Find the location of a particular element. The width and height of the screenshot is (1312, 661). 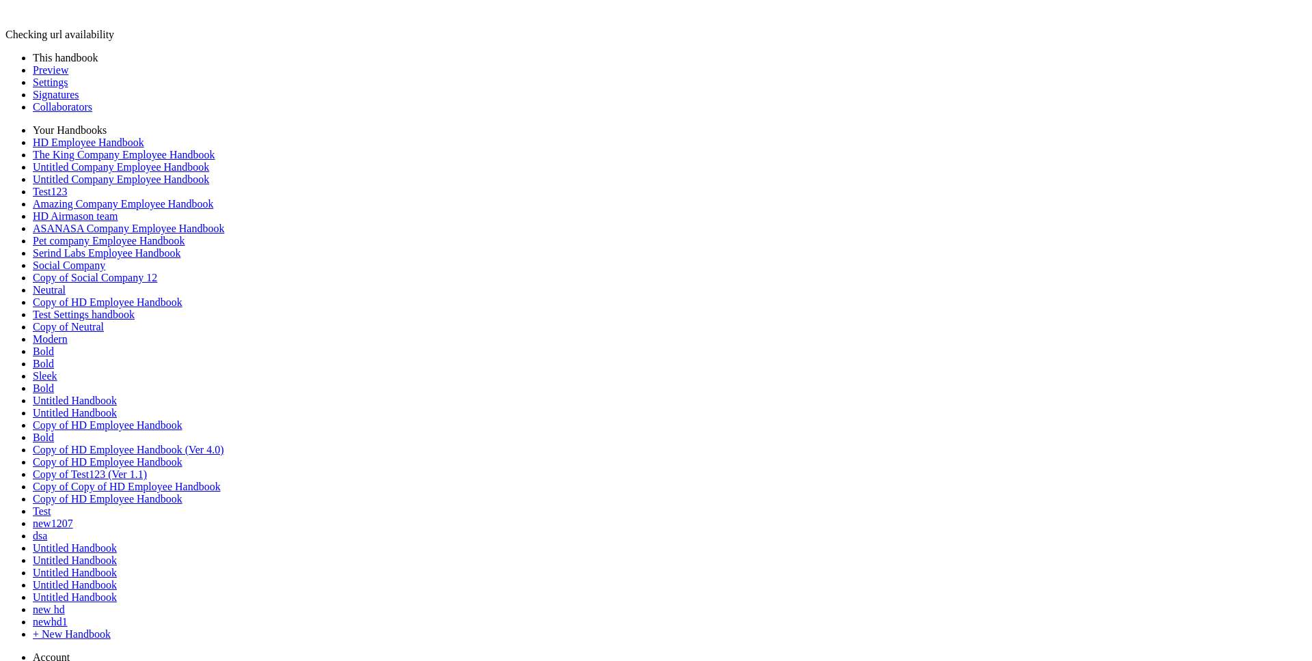

a: new hd is located at coordinates (49, 610).